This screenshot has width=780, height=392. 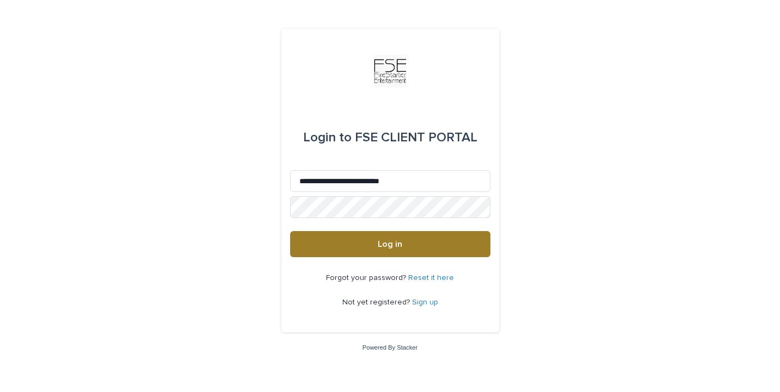 What do you see at coordinates (431, 278) in the screenshot?
I see `a: Reset it here` at bounding box center [431, 278].